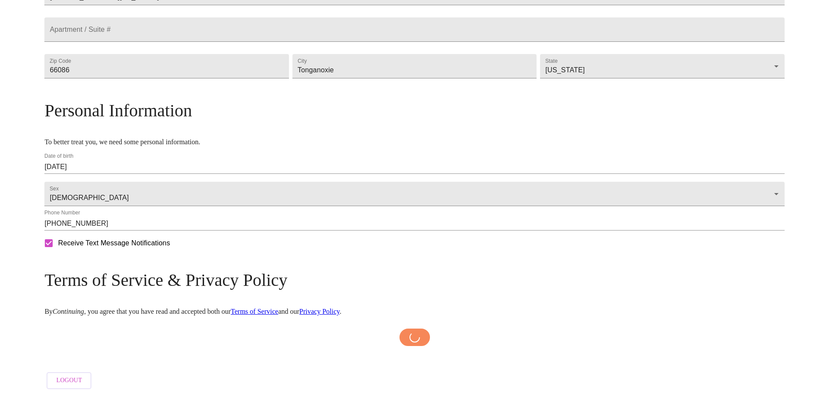  I want to click on span: Receive Text Message Notifications, so click(114, 243).